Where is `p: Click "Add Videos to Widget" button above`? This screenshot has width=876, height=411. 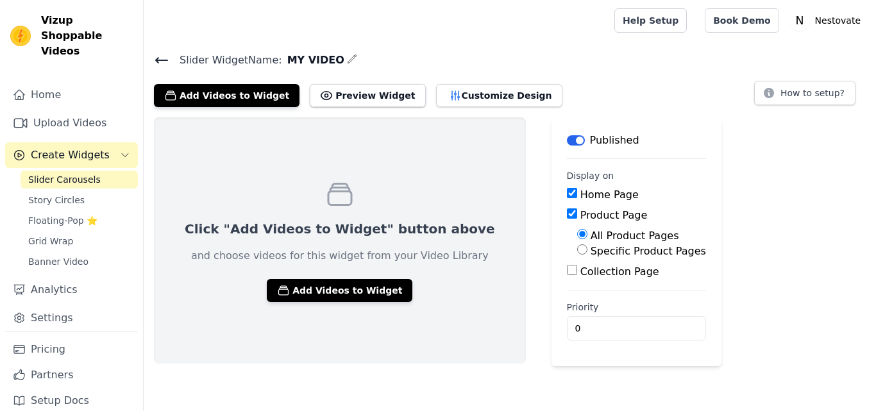
p: Click "Add Videos to Widget" button above is located at coordinates (340, 229).